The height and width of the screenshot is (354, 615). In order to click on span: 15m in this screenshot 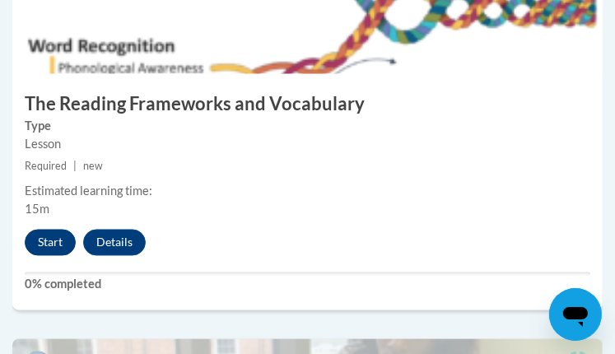, I will do `click(37, 209)`.